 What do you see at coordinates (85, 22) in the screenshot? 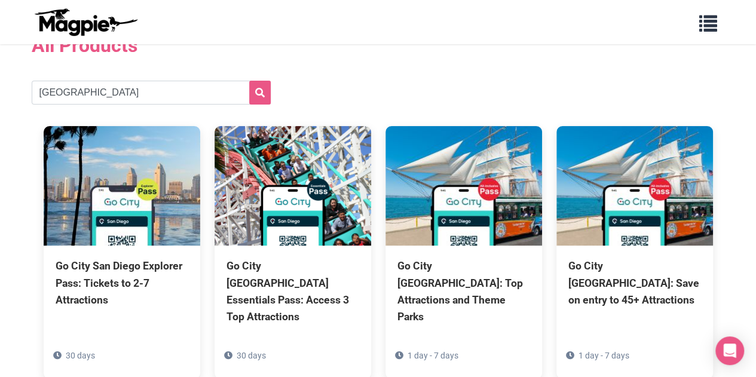
I see `img: logo-ab69f6fb50320c5b225c76a69d11143b.png` at bounding box center [85, 22].